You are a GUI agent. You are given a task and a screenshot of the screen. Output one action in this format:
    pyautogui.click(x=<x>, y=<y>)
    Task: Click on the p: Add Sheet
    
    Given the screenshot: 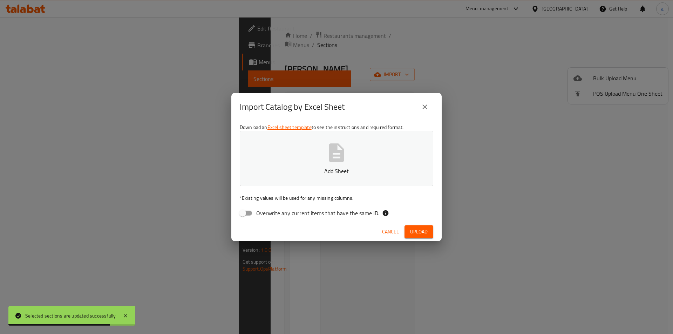 What is the action you would take?
    pyautogui.click(x=336, y=171)
    